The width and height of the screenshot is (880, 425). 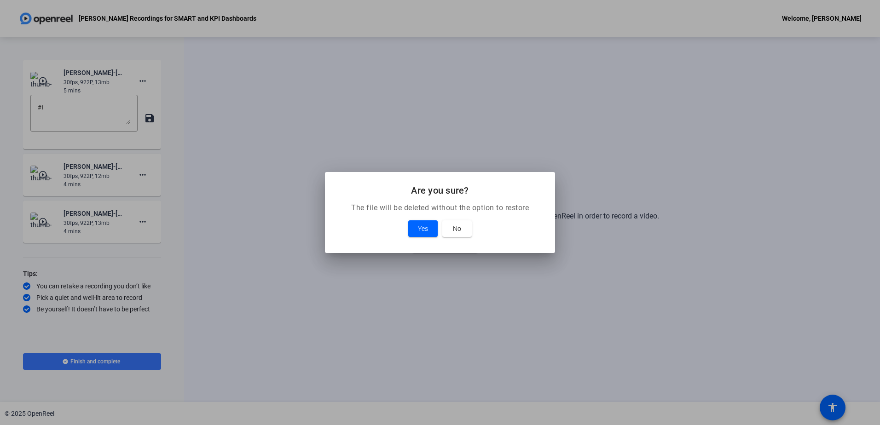 What do you see at coordinates (440, 191) in the screenshot?
I see `h2: Are you sure?` at bounding box center [440, 191].